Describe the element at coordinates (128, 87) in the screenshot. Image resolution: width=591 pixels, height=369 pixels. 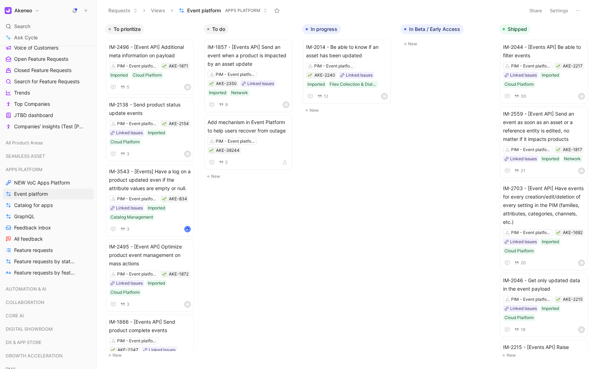
I see `span: 5` at that location.